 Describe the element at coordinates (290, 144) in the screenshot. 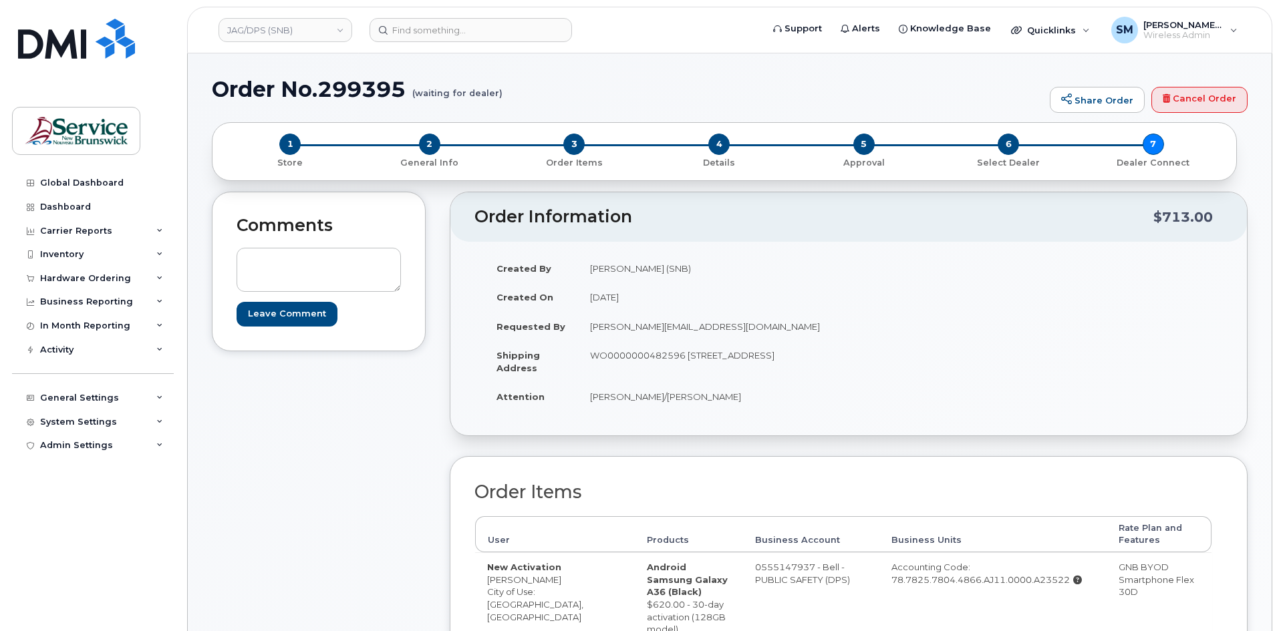

I see `span: 1` at that location.